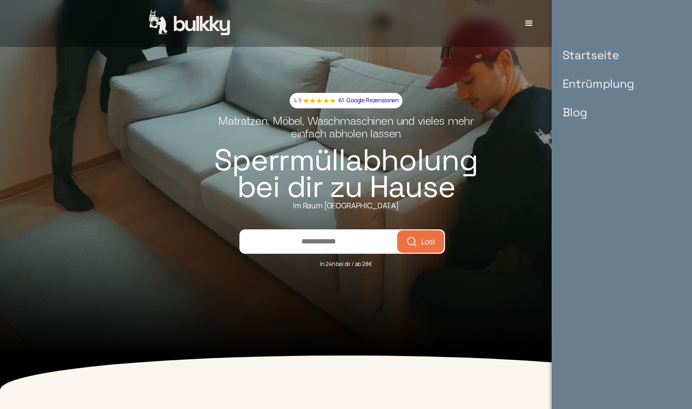  What do you see at coordinates (346, 174) in the screenshot?
I see `h1: Sperrmüllabholung bei dir zu Hause` at bounding box center [346, 174].